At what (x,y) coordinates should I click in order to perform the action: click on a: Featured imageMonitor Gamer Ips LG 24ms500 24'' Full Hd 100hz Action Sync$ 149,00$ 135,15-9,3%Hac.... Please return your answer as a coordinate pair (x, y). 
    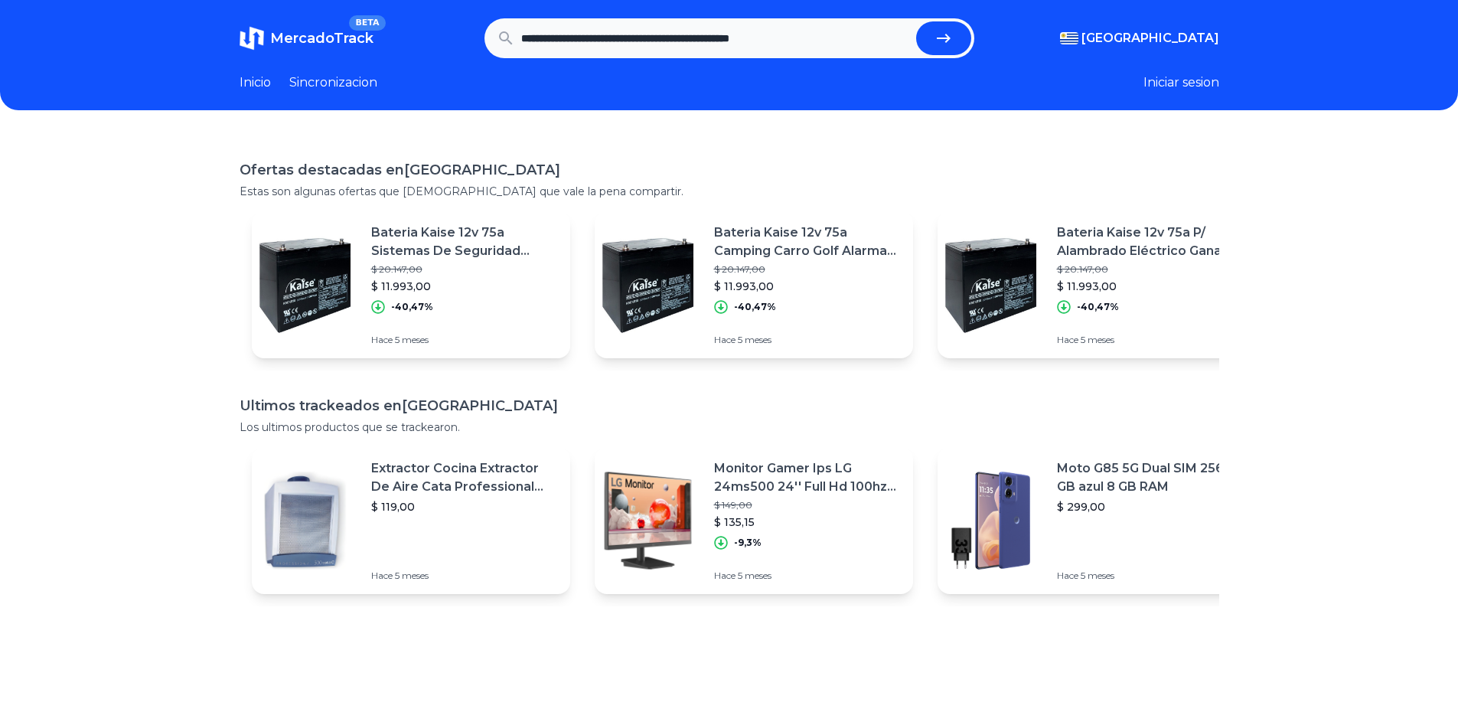
    Looking at the image, I should click on (754, 520).